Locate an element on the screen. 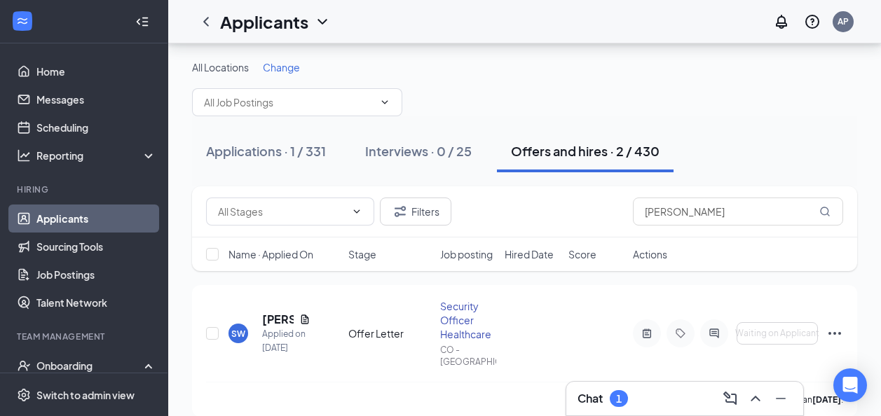 This screenshot has width=881, height=416. a: Job Postings is located at coordinates (96, 275).